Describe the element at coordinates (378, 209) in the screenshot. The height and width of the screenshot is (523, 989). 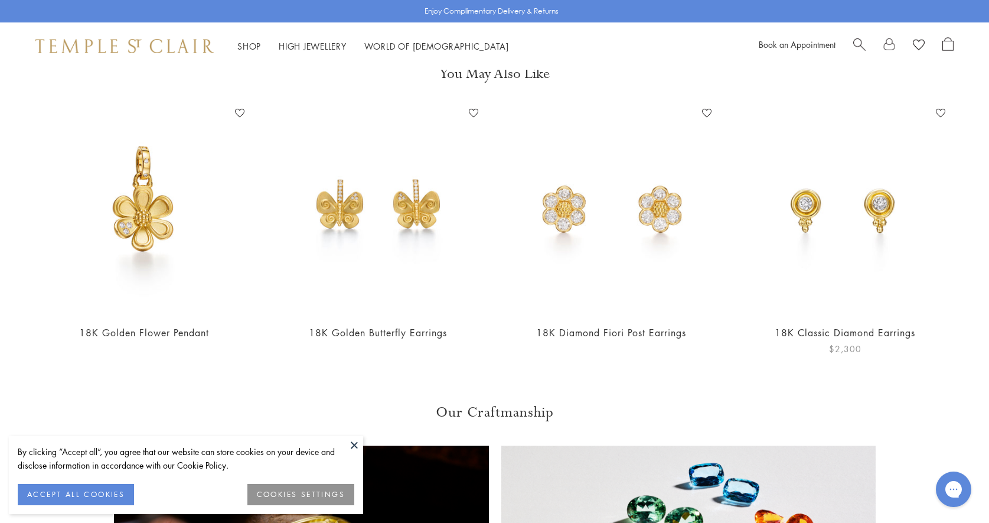
I see `img: 18K Golden Butterfly Earrings` at that location.